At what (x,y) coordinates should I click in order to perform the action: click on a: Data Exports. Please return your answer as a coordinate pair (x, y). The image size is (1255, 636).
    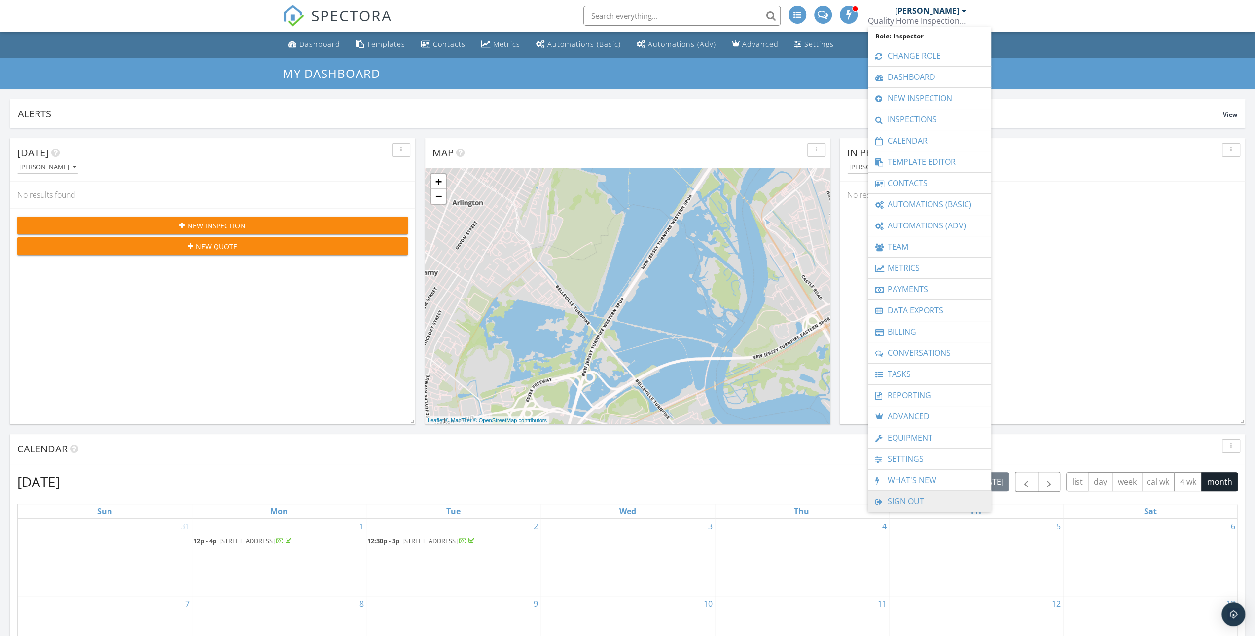
    Looking at the image, I should click on (930, 310).